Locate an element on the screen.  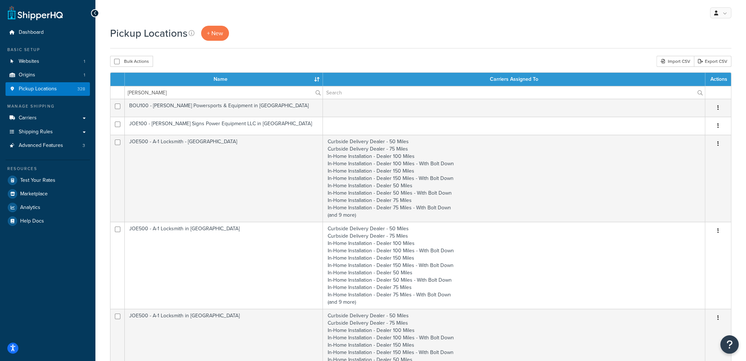
li: Origins is located at coordinates (48, 75).